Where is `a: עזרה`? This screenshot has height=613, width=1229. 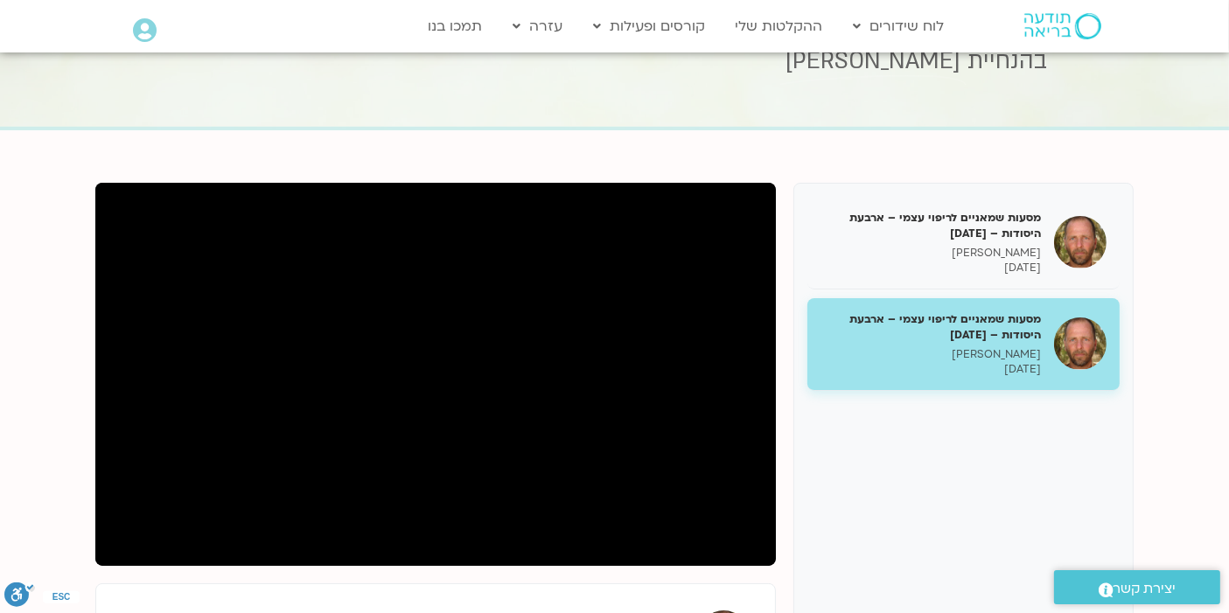
a: עזרה is located at coordinates (537, 26).